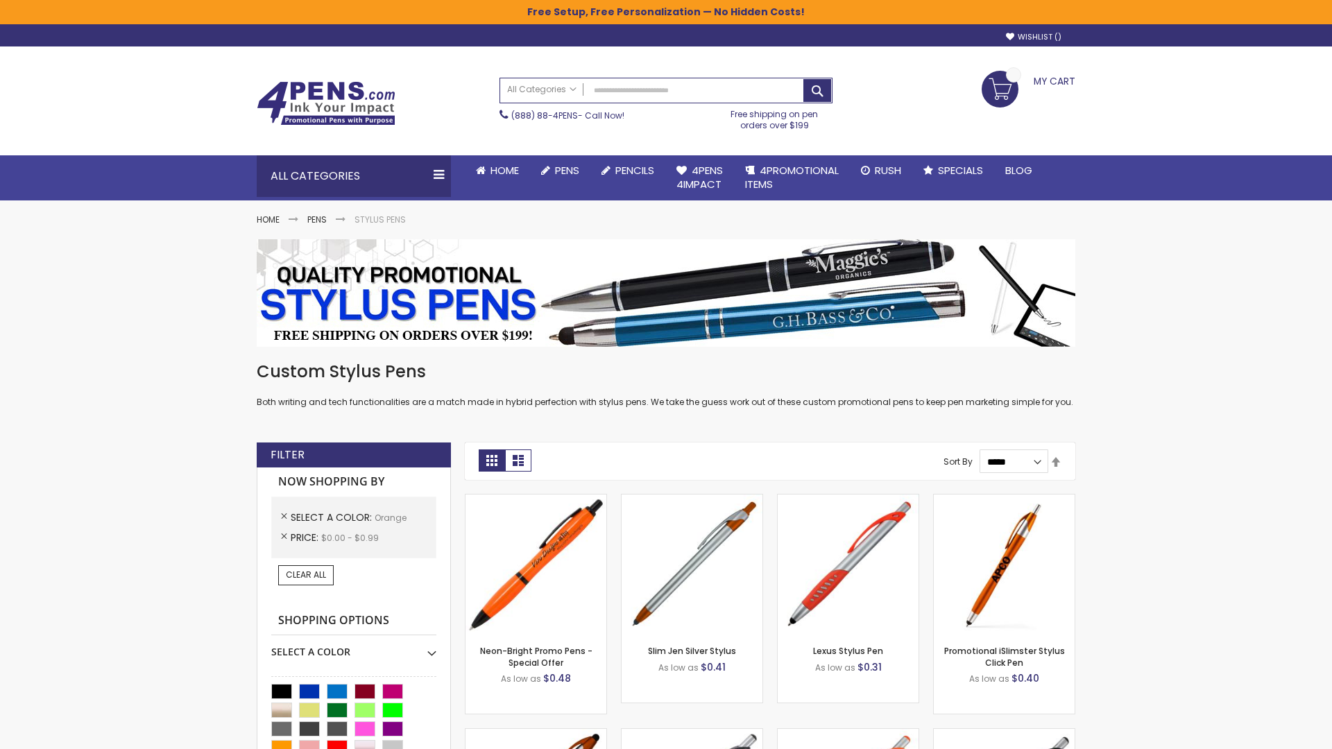 The image size is (1332, 749). What do you see at coordinates (1034, 37) in the screenshot?
I see `a: Wishlist` at bounding box center [1034, 37].